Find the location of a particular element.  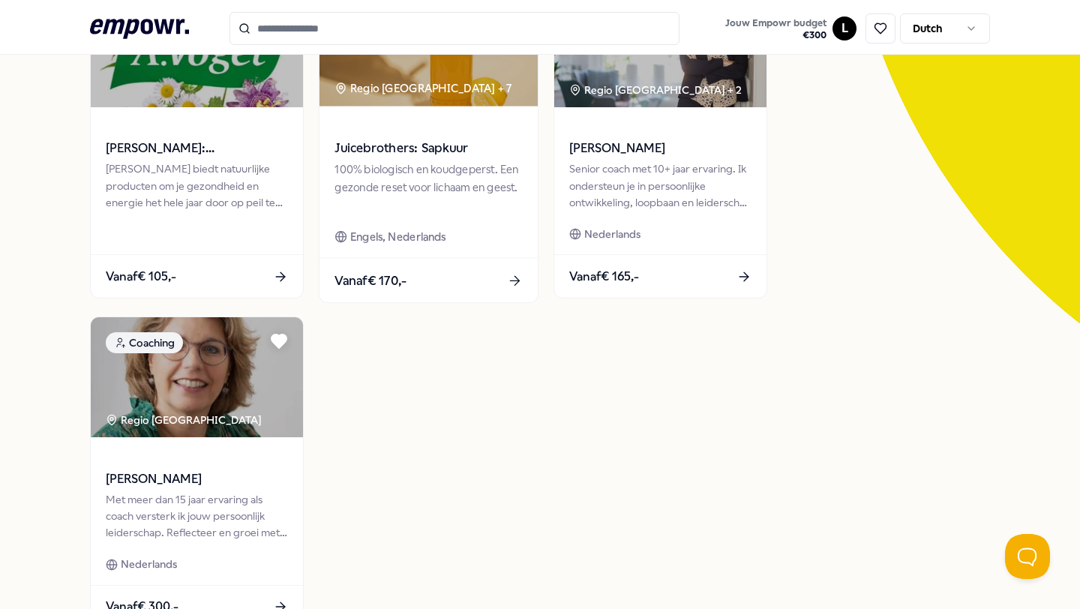

span: € 300 is located at coordinates (776, 35).